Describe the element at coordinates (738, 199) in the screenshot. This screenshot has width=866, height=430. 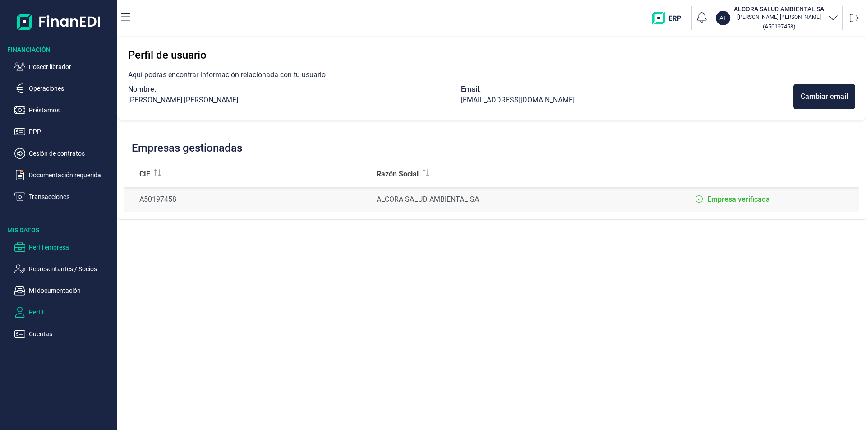
I see `label: Empresa verificada` at that location.